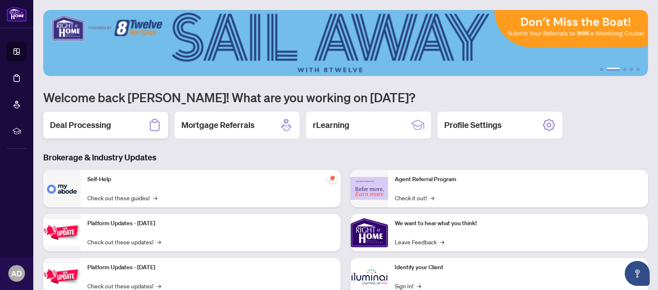  What do you see at coordinates (601, 69) in the screenshot?
I see `button: 1` at bounding box center [601, 69].